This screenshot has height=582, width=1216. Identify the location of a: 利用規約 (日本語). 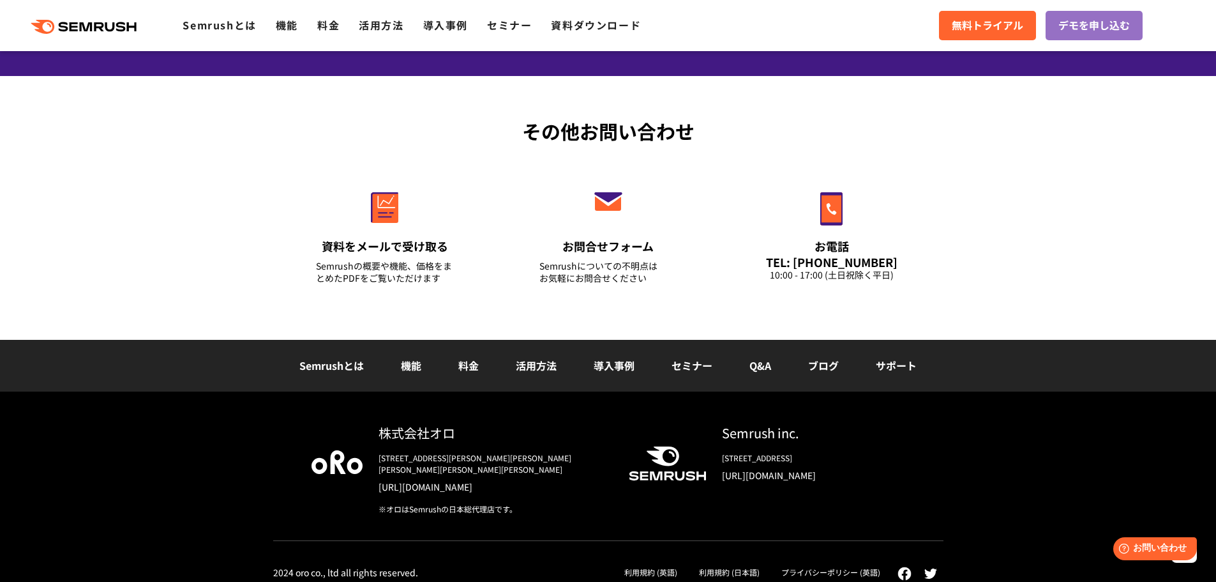
(729, 572).